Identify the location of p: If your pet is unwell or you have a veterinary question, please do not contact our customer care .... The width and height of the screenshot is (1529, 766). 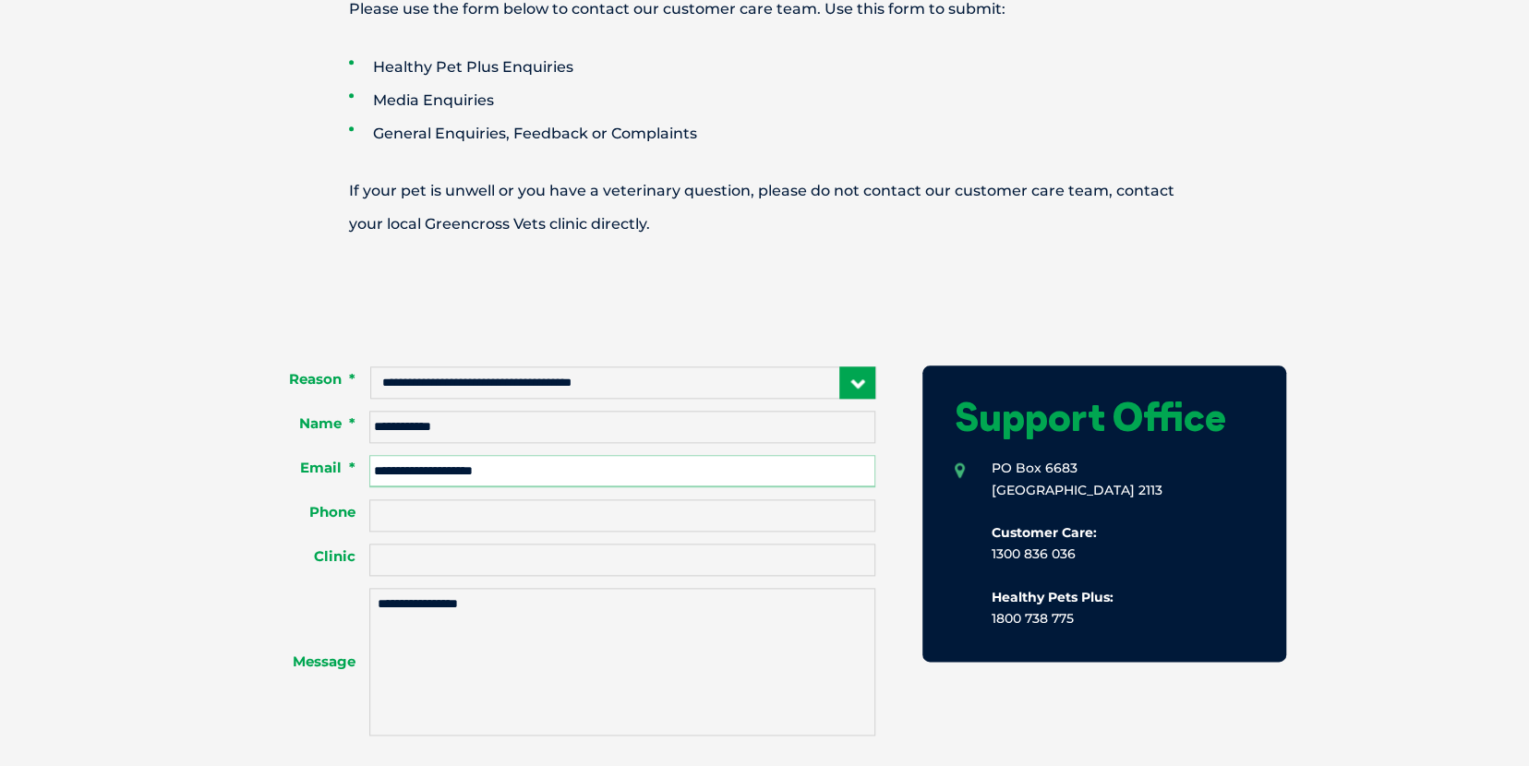
(765, 208).